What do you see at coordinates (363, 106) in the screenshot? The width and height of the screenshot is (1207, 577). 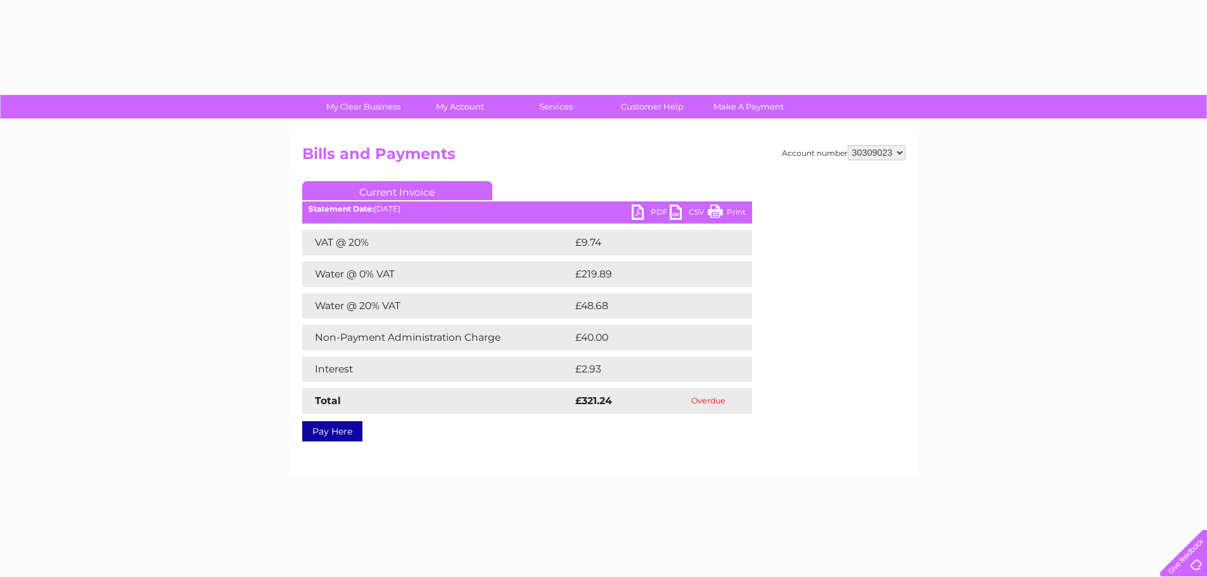 I see `a: My Clear Business` at bounding box center [363, 106].